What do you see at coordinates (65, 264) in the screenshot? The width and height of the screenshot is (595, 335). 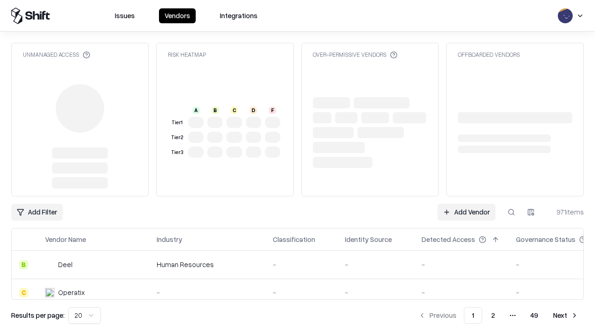 I see `div: Deel` at bounding box center [65, 264].